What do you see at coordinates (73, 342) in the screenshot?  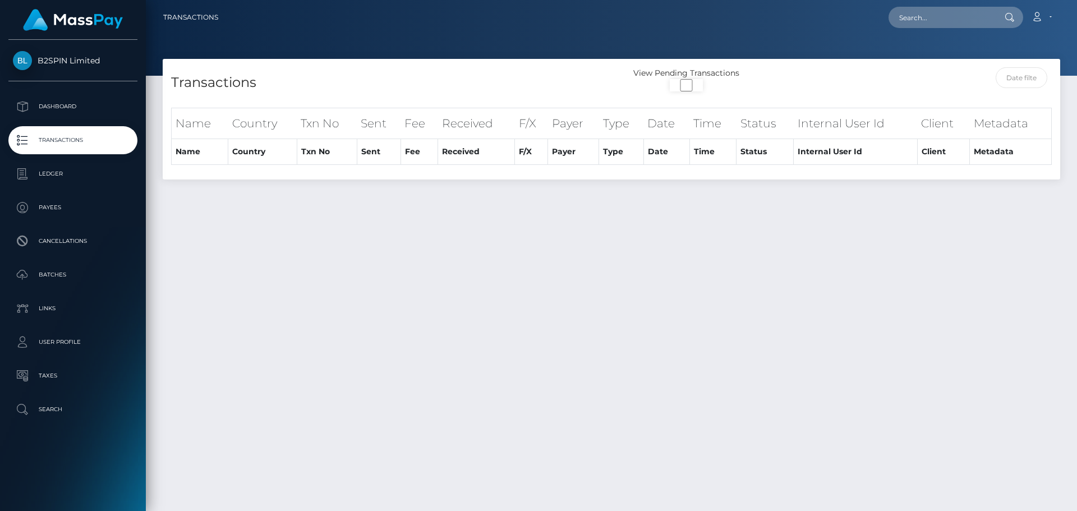 I see `p: User Profile` at bounding box center [73, 342].